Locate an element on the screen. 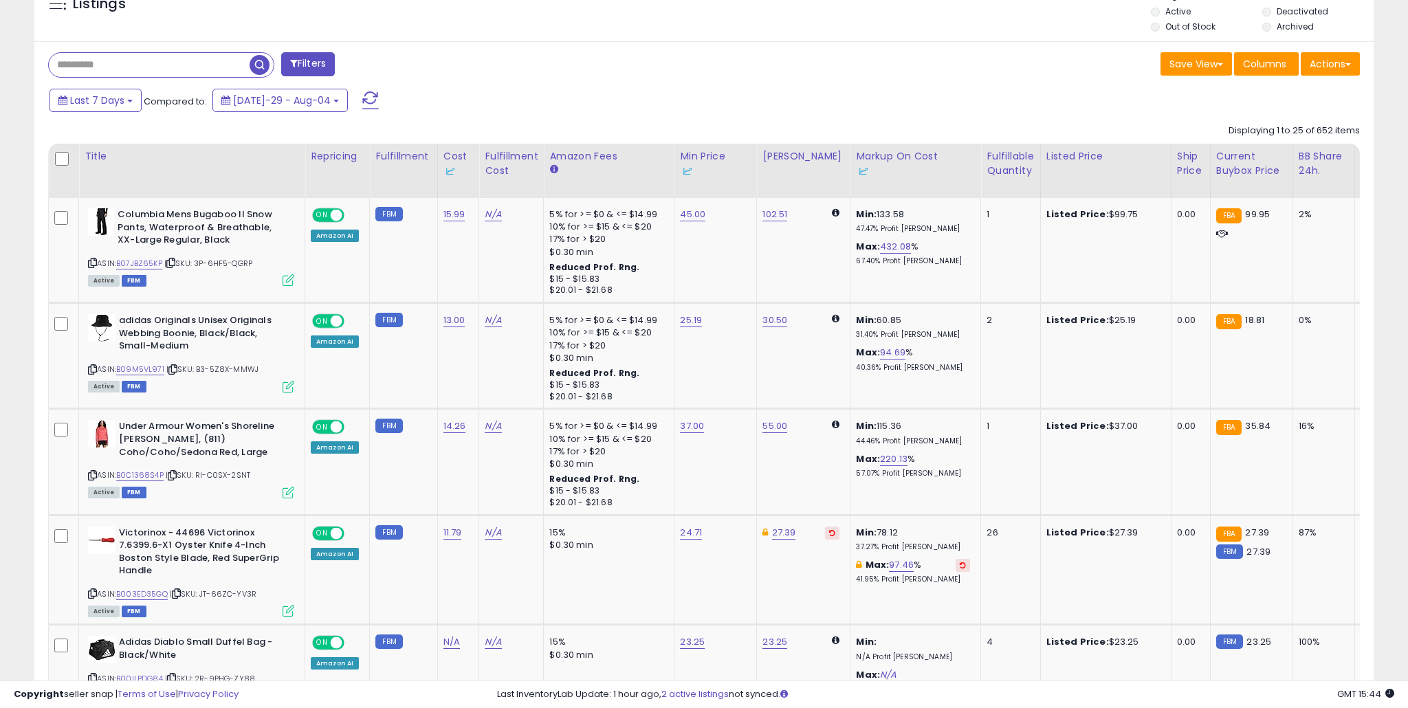 The image size is (1408, 708). div: 78.12 is located at coordinates (913, 539).